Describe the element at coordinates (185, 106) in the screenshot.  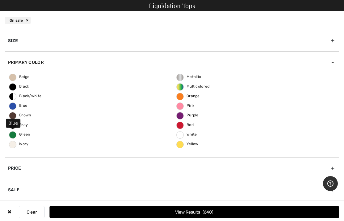
I see `span: Pink` at that location.